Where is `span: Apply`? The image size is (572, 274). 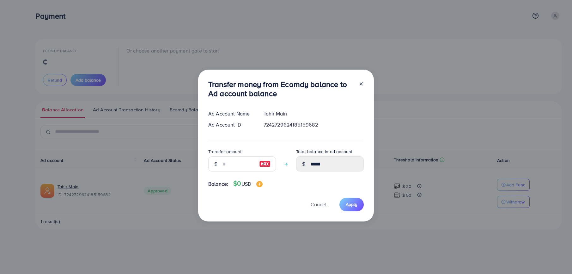
span: Apply is located at coordinates (351, 204).